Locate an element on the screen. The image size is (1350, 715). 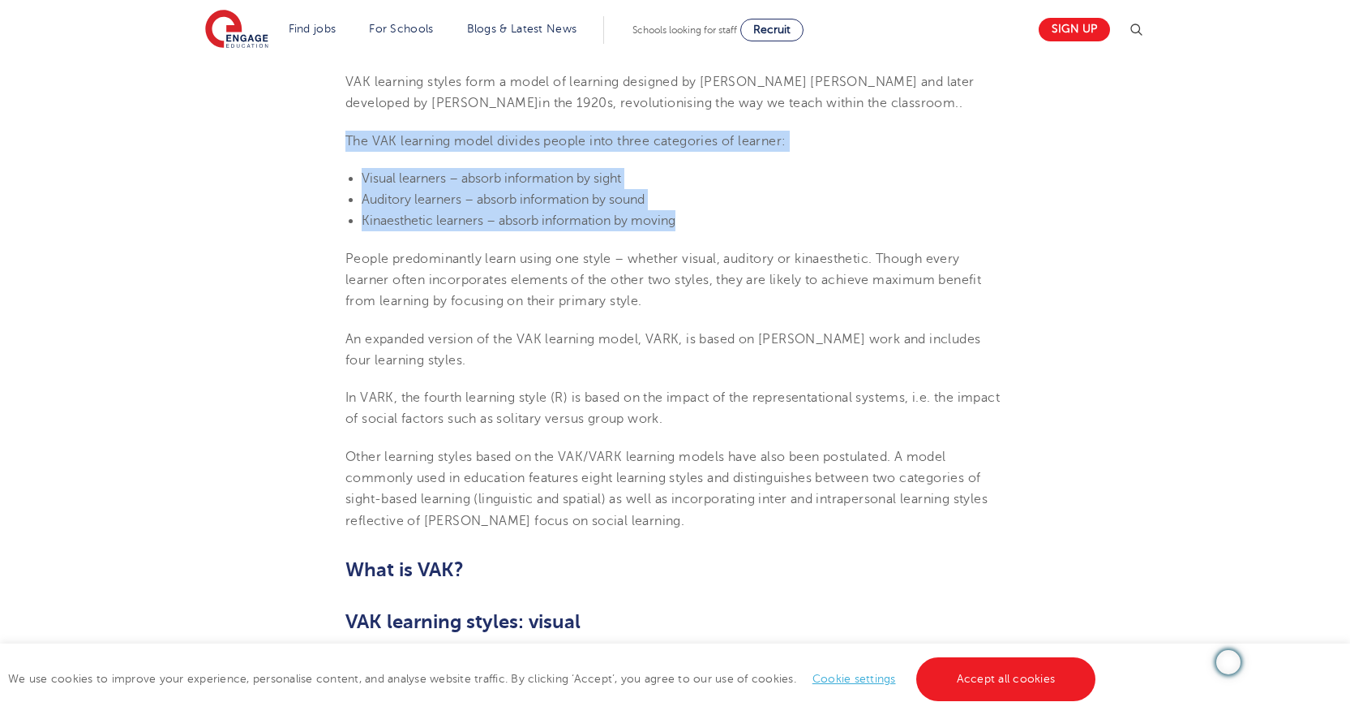
span: Kinaesthetic learners – absorb information by moving is located at coordinates (518, 221).